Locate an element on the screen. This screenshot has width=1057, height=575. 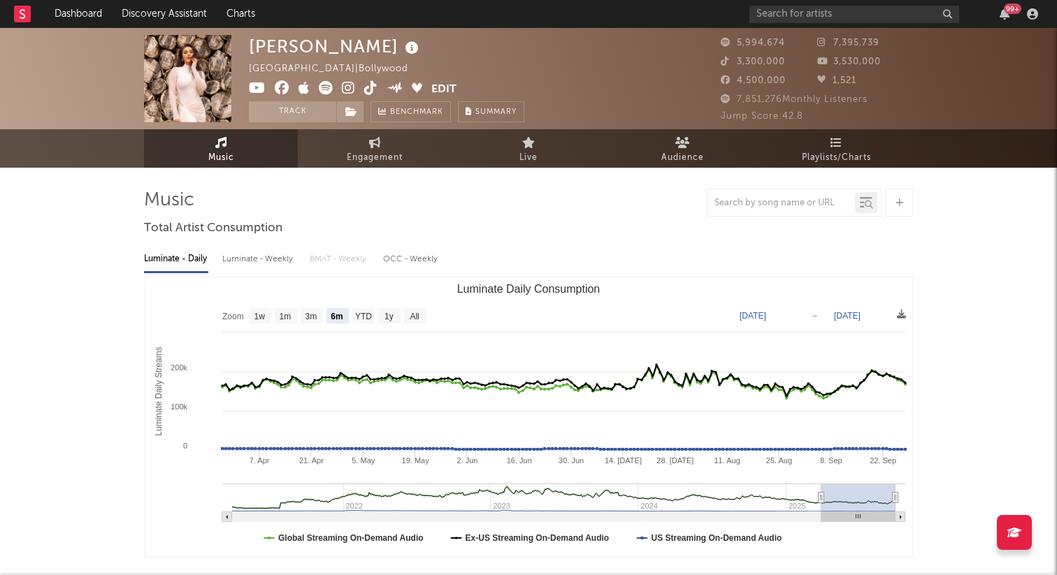
text: 0 is located at coordinates (185, 446).